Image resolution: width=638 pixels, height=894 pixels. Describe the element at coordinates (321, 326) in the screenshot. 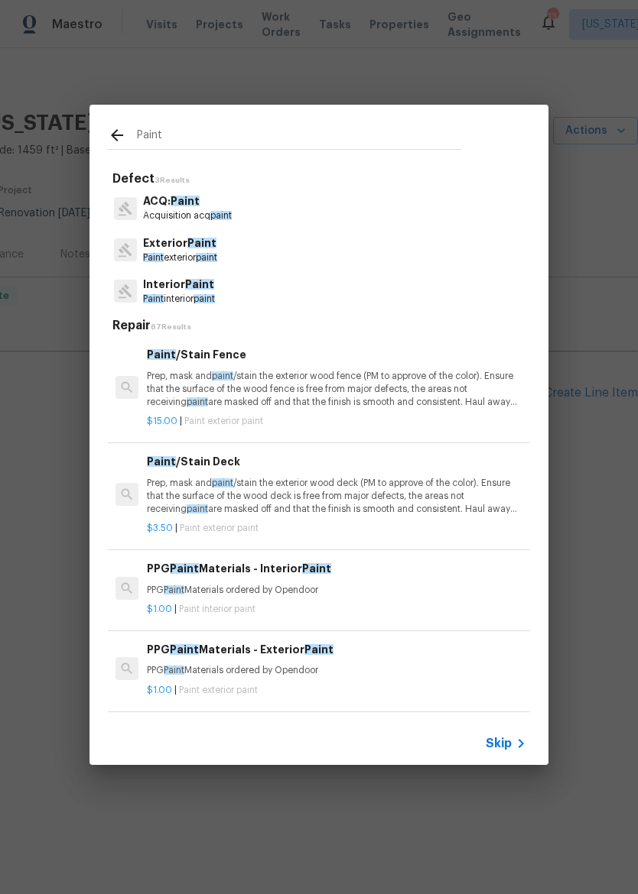

I see `h5: Repair` at that location.